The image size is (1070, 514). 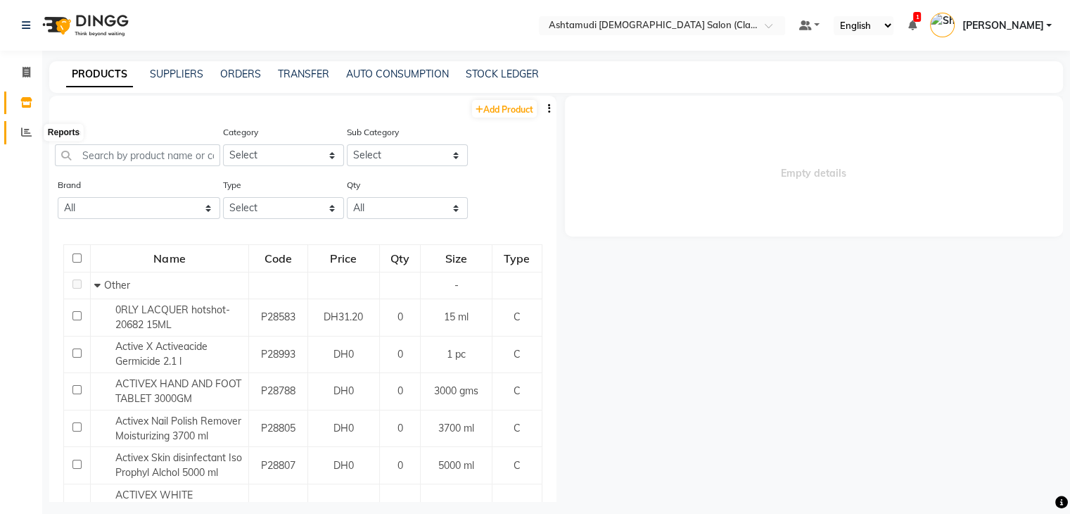 I want to click on span: 1 pc, so click(x=456, y=354).